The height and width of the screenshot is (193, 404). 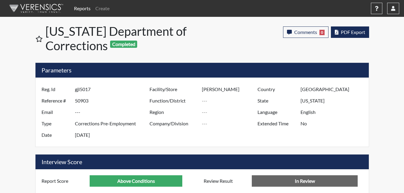 What do you see at coordinates (350, 32) in the screenshot?
I see `button: PDF Export` at bounding box center [350, 32].